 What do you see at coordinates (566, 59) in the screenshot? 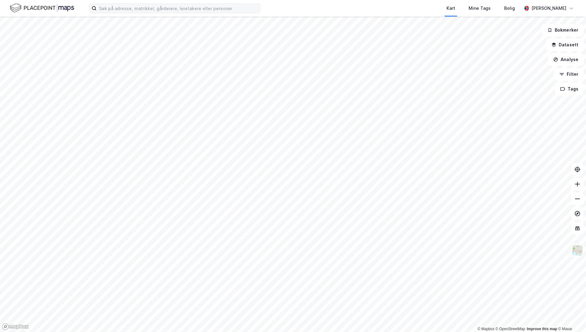
I see `button: Analyse` at bounding box center [566, 59].